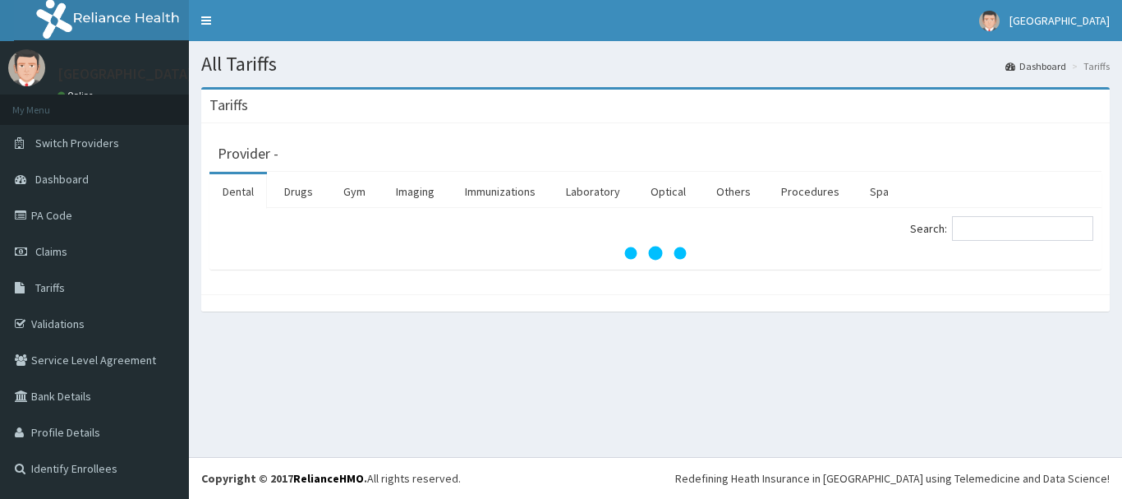 This screenshot has height=499, width=1122. What do you see at coordinates (810, 191) in the screenshot?
I see `a: Procedures` at bounding box center [810, 191].